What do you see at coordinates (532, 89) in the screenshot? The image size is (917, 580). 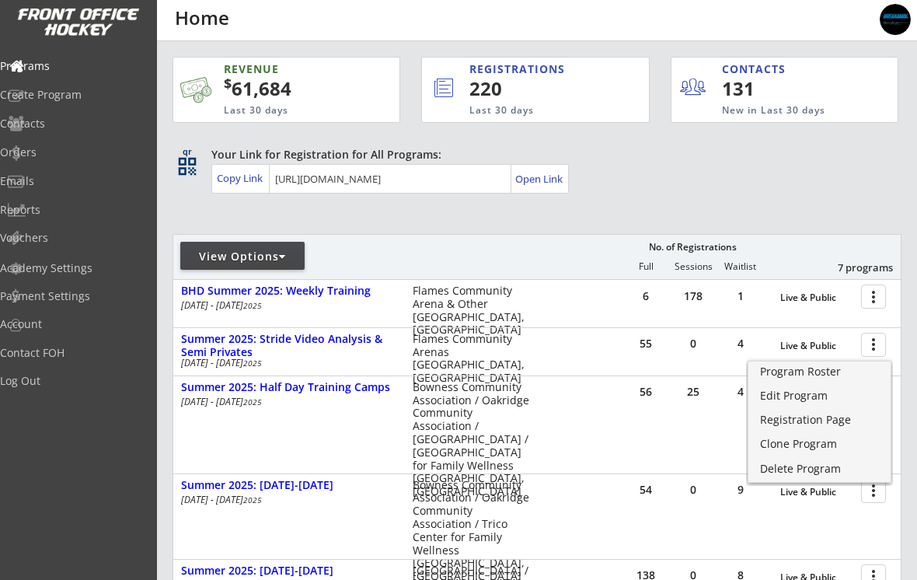 I see `div: 220` at bounding box center [532, 89].